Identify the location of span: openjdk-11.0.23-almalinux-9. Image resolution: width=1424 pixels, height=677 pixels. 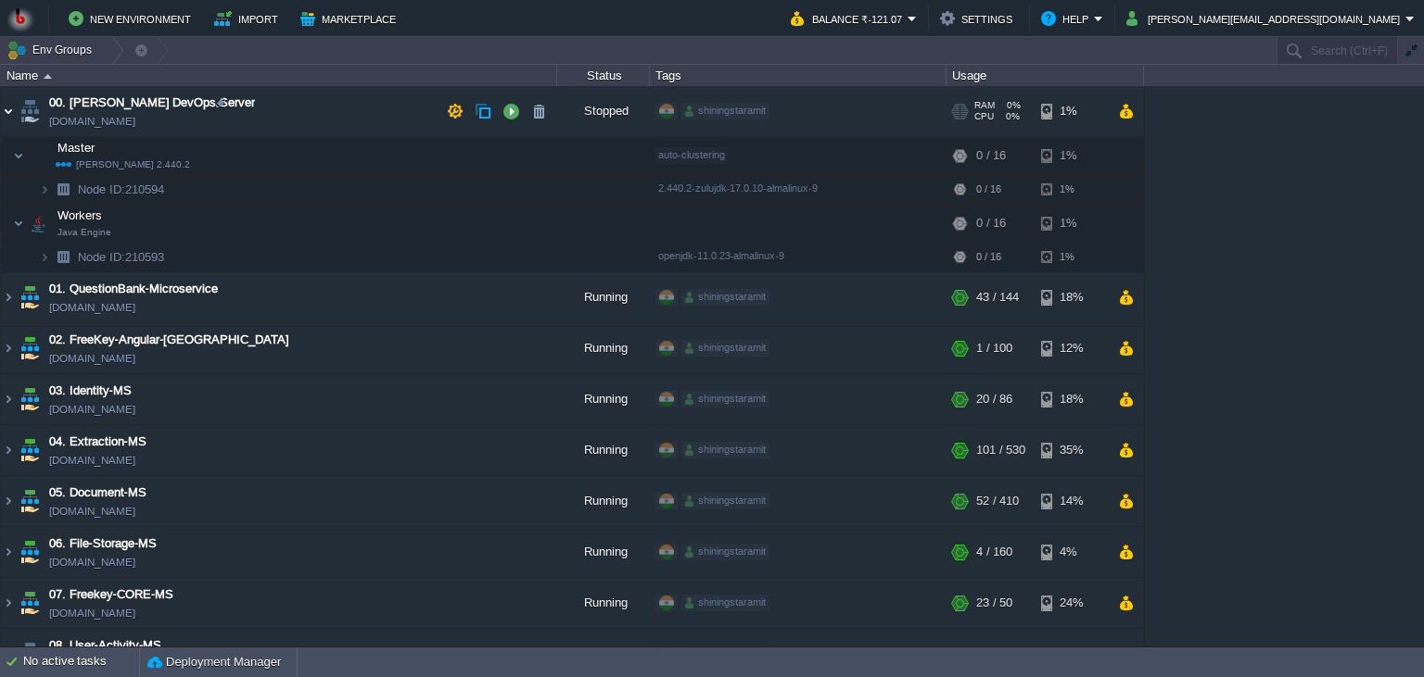
(721, 256).